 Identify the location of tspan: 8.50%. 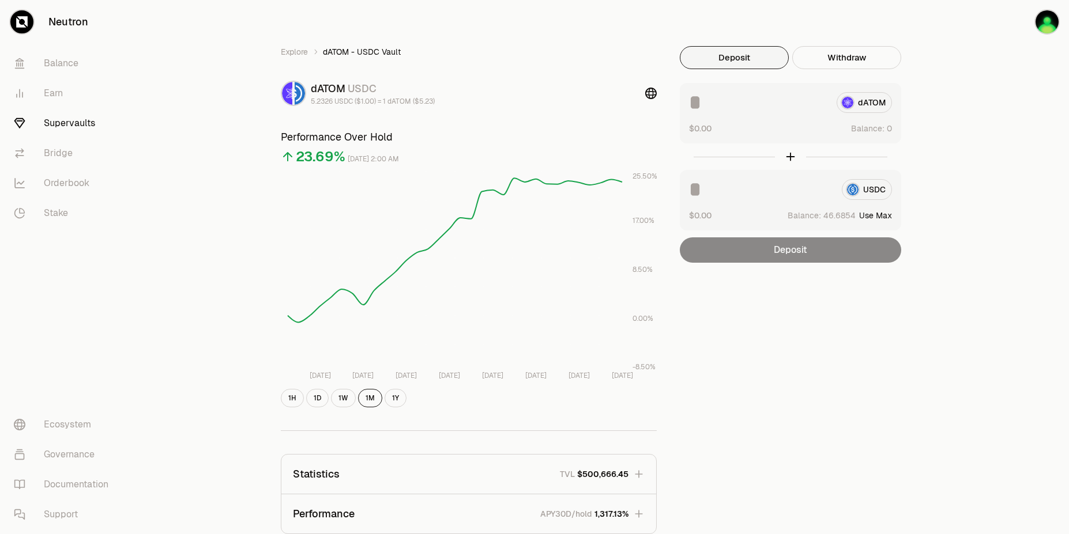
(642, 270).